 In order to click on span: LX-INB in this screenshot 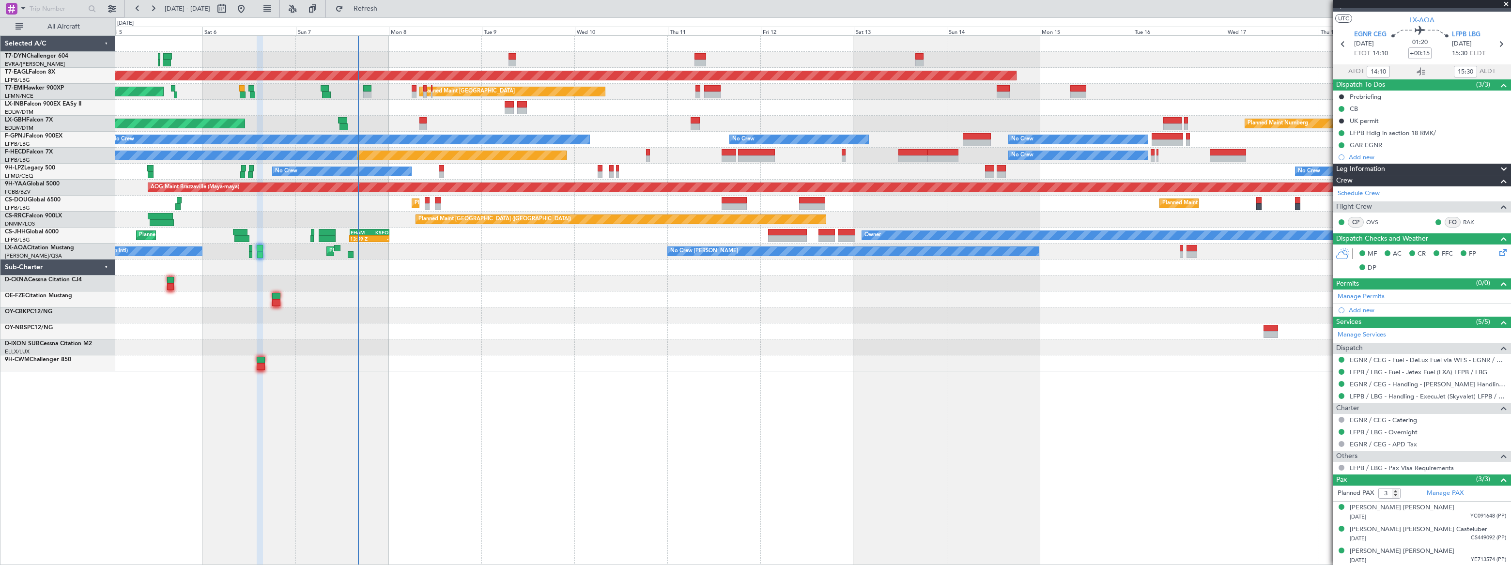, I will do `click(14, 104)`.